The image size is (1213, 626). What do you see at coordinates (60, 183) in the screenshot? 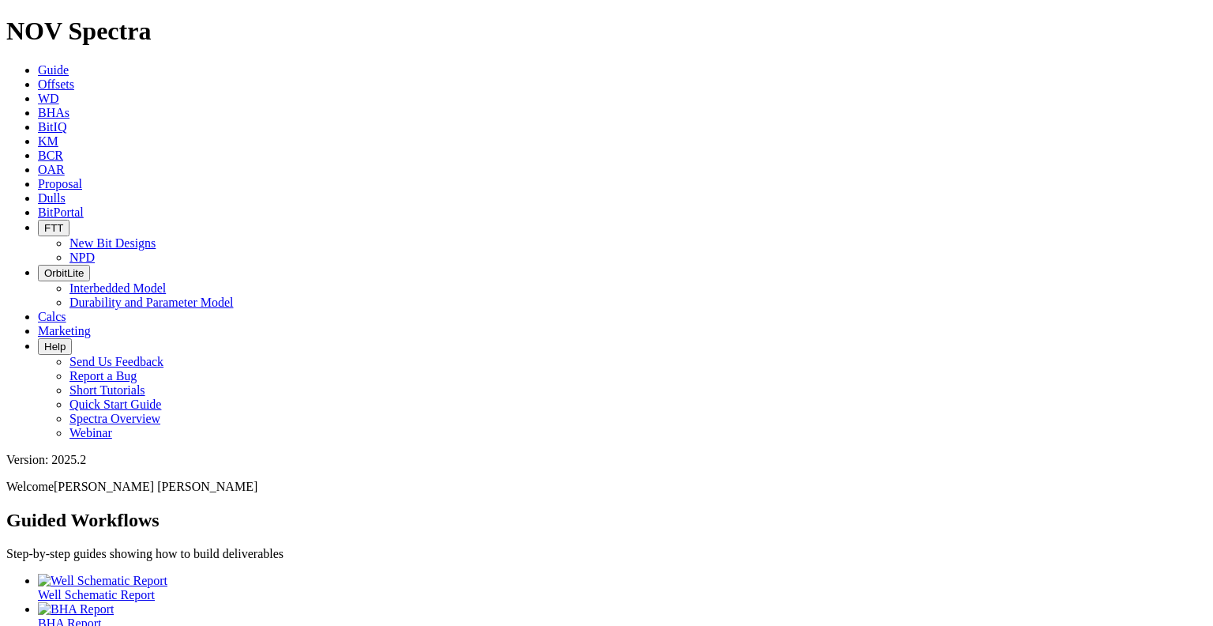
I see `a: Proposal` at bounding box center [60, 183].